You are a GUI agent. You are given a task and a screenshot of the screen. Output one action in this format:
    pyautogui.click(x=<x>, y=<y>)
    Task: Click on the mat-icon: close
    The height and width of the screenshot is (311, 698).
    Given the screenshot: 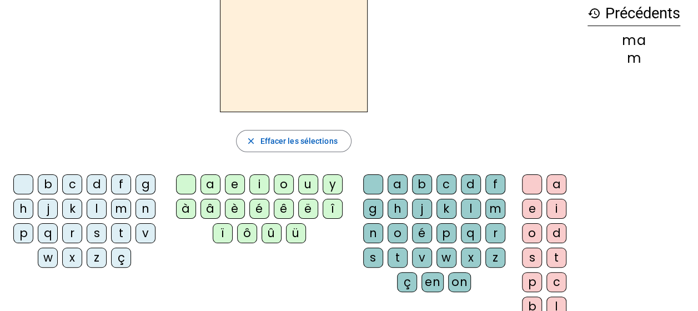 What is the action you would take?
    pyautogui.click(x=251, y=141)
    